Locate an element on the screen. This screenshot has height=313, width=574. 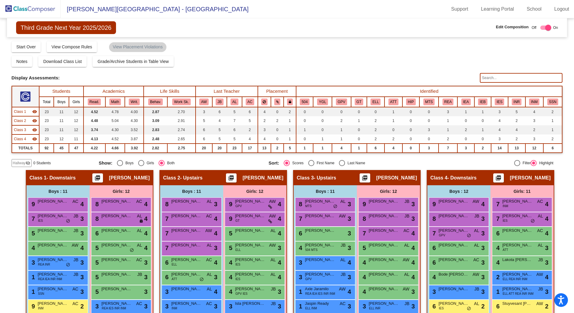
button: Writ. is located at coordinates (134, 102).